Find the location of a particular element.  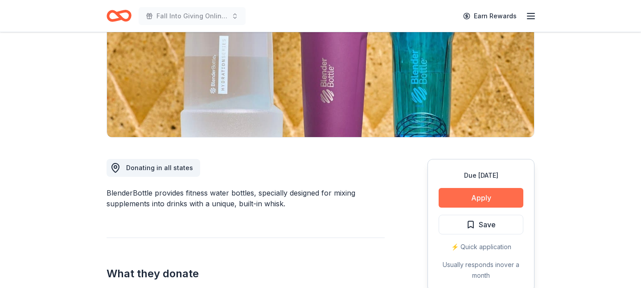

button: Fall Into Giving Online Auction is located at coordinates (192, 16).